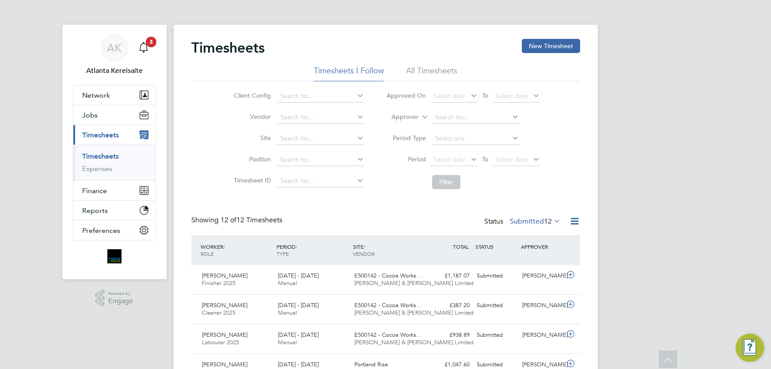  What do you see at coordinates (219, 283) in the screenshot?
I see `span: Finisher 2025` at bounding box center [219, 283].